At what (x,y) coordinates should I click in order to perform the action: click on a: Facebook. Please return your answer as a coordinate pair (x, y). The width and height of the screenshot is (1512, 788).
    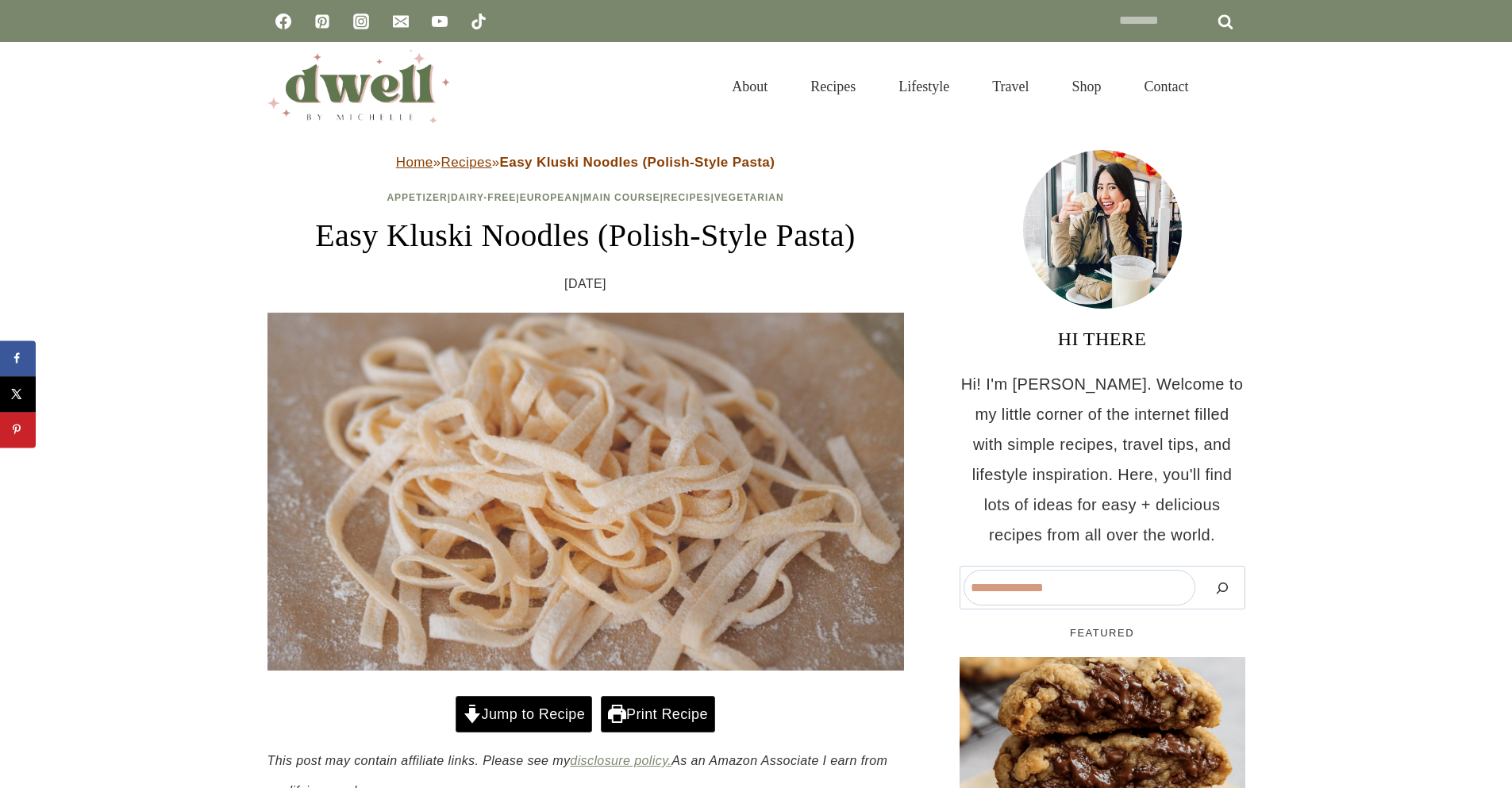
    Looking at the image, I should click on (283, 21).